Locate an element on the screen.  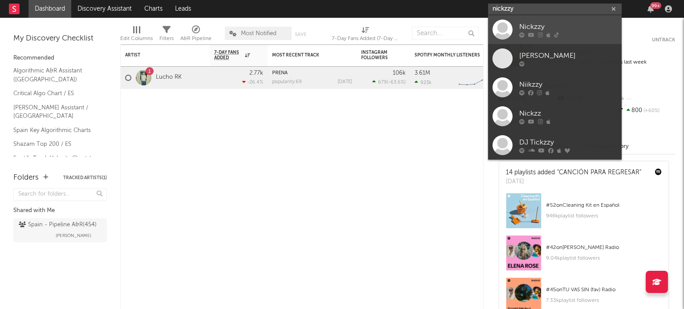
div: Niikzzy is located at coordinates (568, 85).